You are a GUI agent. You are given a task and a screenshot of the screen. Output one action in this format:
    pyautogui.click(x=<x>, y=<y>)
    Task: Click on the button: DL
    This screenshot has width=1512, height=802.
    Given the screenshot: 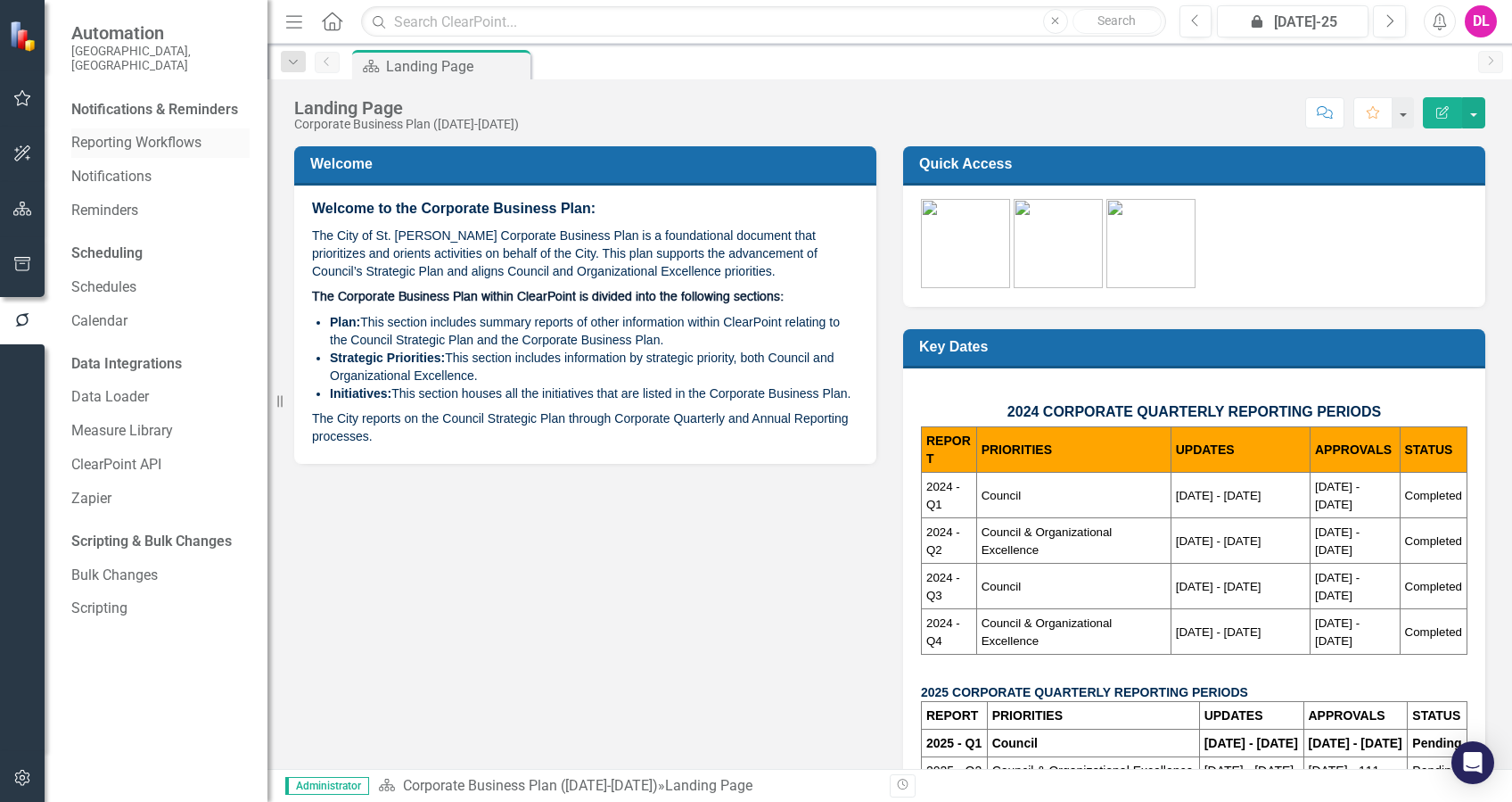 What is the action you would take?
    pyautogui.click(x=1481, y=21)
    